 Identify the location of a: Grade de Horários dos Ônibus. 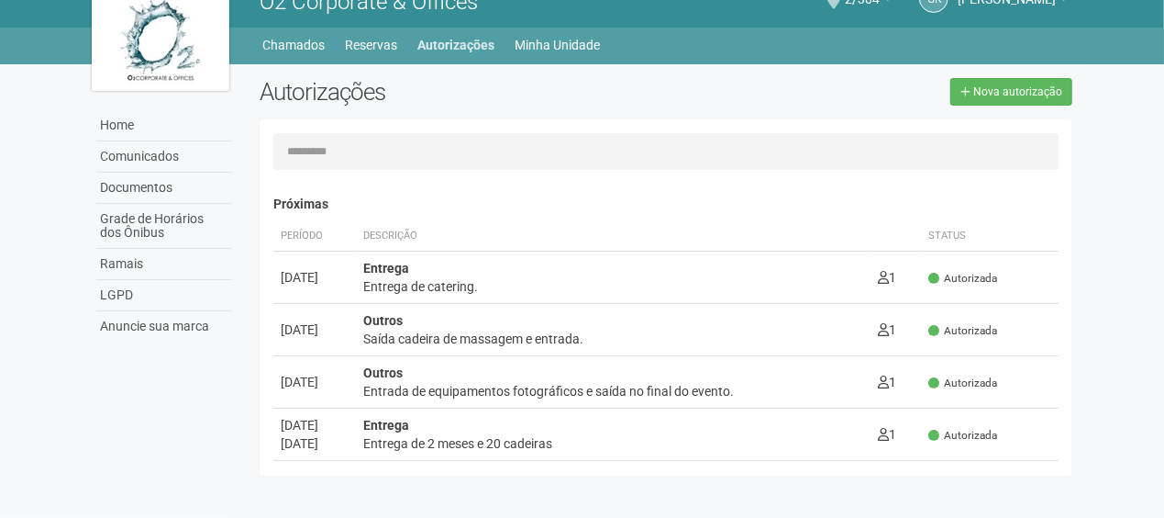
(164, 226).